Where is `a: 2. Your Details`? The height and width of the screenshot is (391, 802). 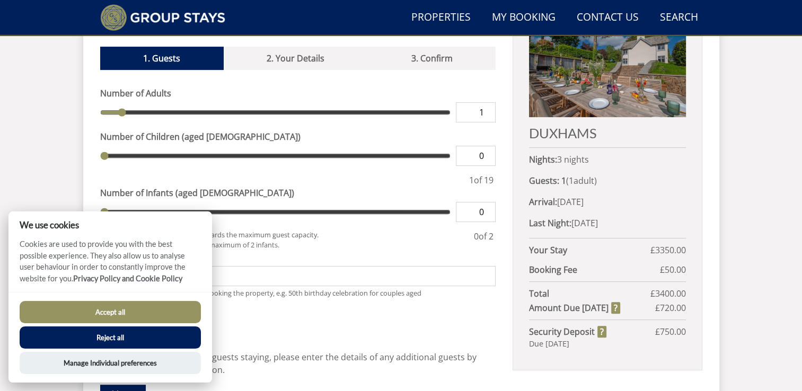 a: 2. Your Details is located at coordinates (296, 58).